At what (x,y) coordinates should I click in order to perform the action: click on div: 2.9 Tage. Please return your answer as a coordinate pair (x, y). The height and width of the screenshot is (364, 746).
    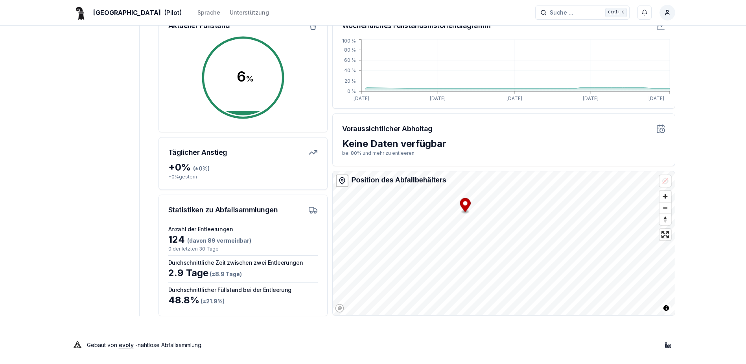
    Looking at the image, I should click on (243, 273).